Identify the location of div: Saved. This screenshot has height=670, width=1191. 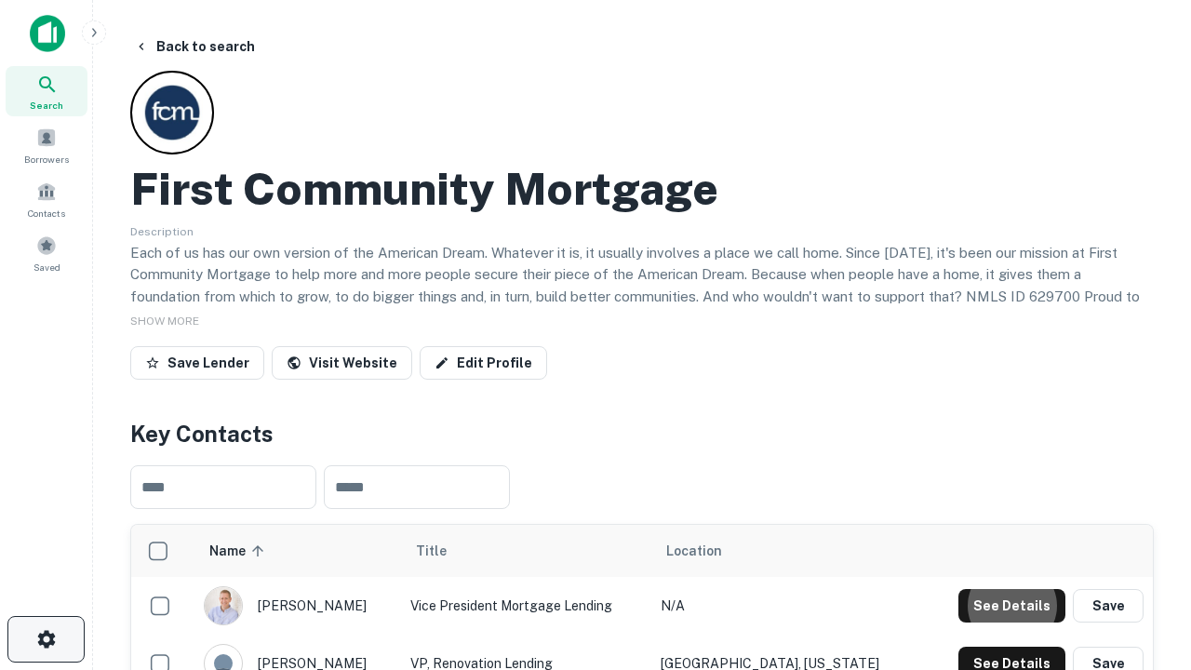
(47, 253).